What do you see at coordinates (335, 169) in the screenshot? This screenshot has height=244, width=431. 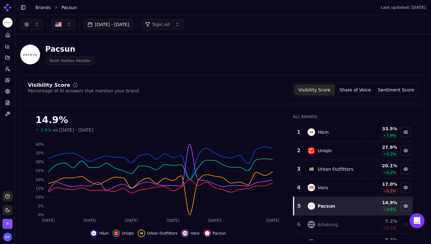 I see `div: Urban Outfitters` at bounding box center [335, 169].